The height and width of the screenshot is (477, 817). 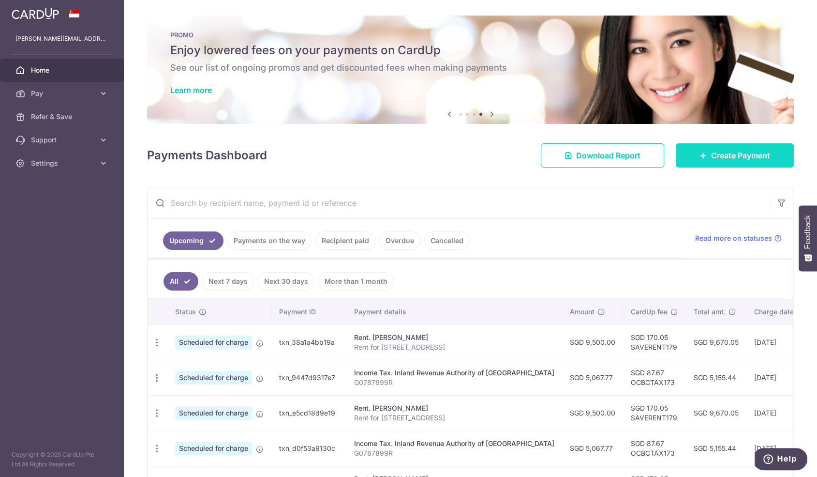 I want to click on a: Read more on statuses, so click(x=738, y=238).